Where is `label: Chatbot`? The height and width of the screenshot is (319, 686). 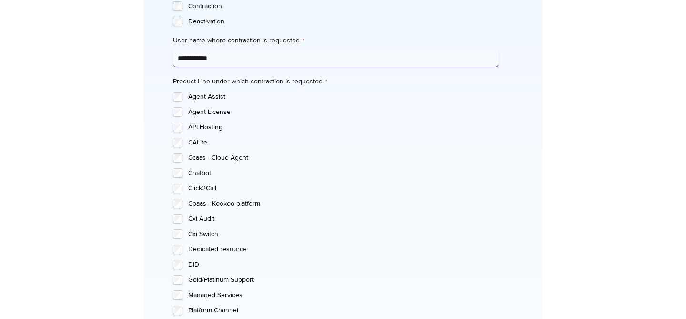 label: Chatbot is located at coordinates (343, 173).